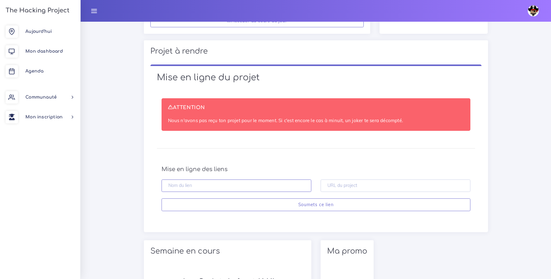 This screenshot has width=551, height=279. Describe the element at coordinates (316, 204) in the screenshot. I see `input: Soumets ce lien` at that location.